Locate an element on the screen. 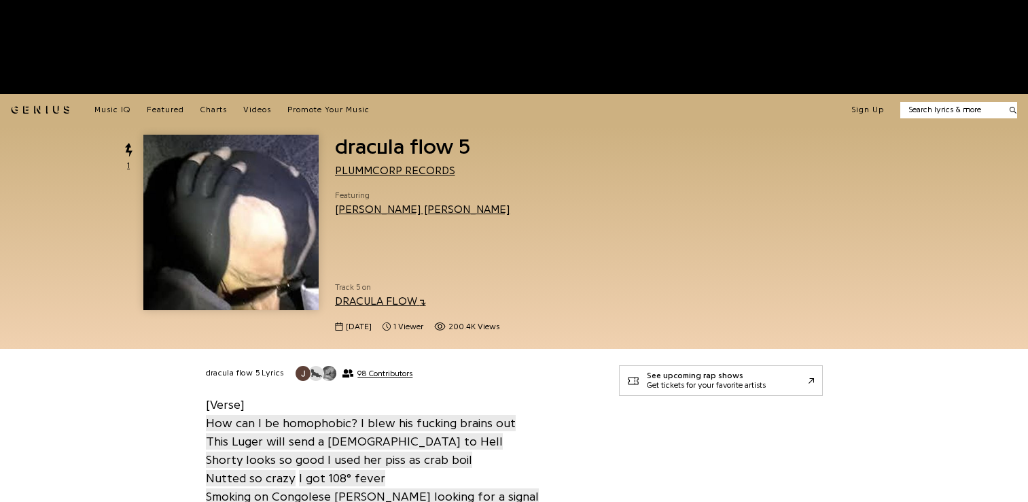  span: 98 Contributors is located at coordinates (385, 373).